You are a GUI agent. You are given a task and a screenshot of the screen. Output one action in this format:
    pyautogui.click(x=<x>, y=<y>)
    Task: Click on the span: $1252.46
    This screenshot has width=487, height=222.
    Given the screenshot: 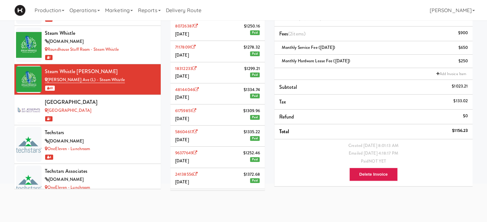 What is the action you would take?
    pyautogui.click(x=251, y=153)
    